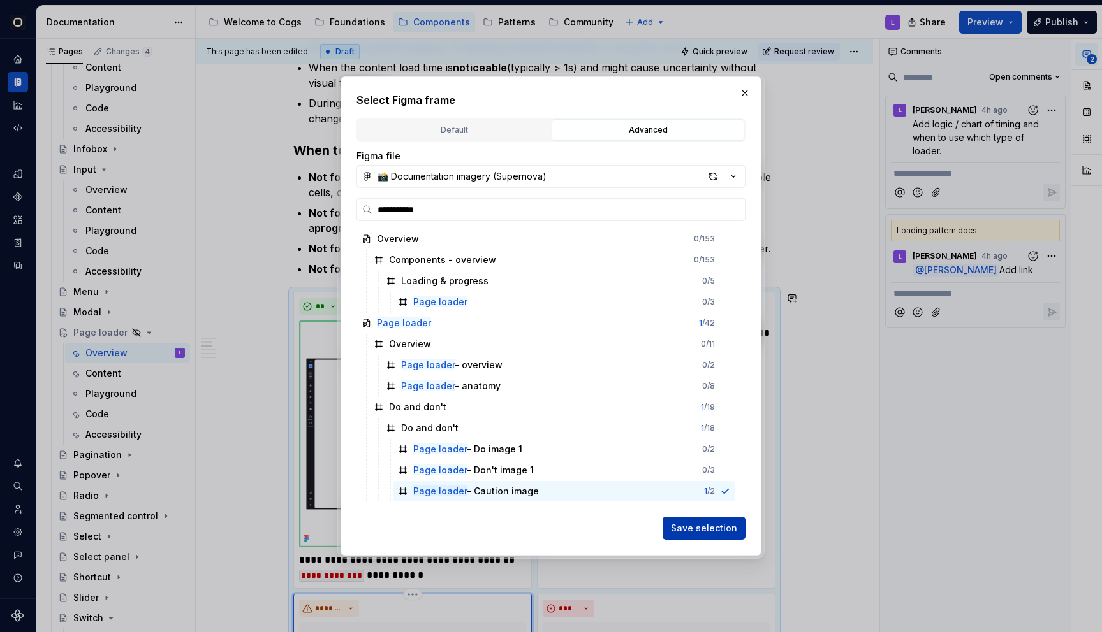  I want to click on div: - Caution image, so click(476, 492).